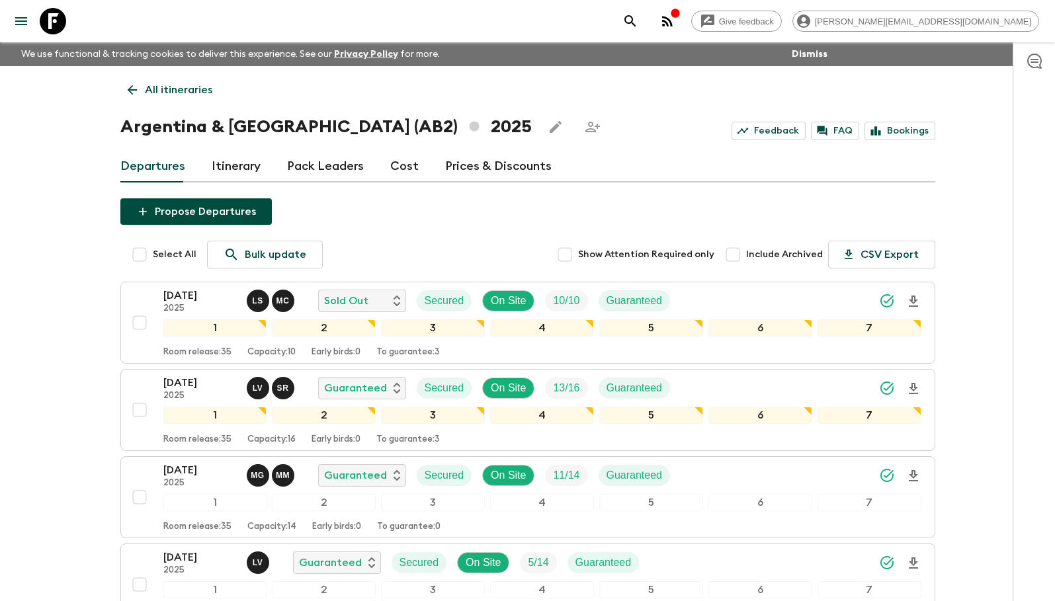 The width and height of the screenshot is (1055, 601). Describe the element at coordinates (196, 212) in the screenshot. I see `button: Propose Departures` at that location.